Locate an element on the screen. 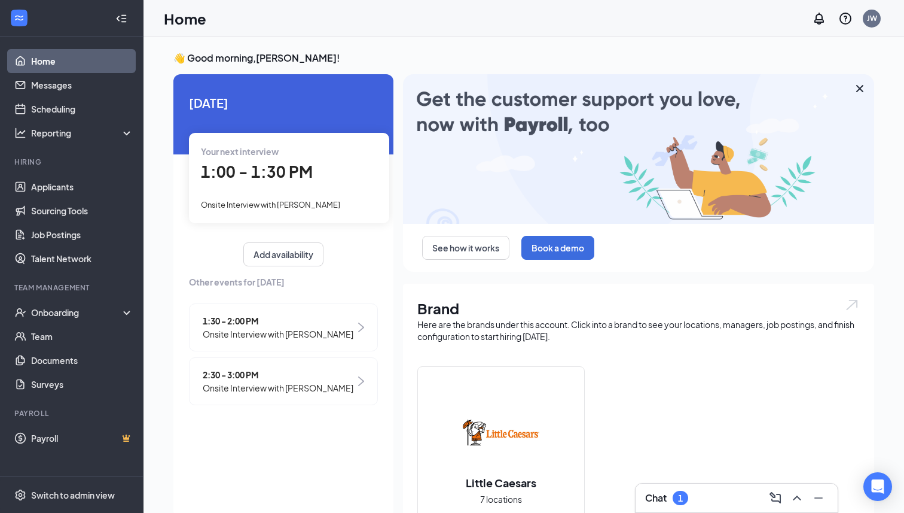 The width and height of the screenshot is (904, 513). button: Minimize is located at coordinates (819, 498).